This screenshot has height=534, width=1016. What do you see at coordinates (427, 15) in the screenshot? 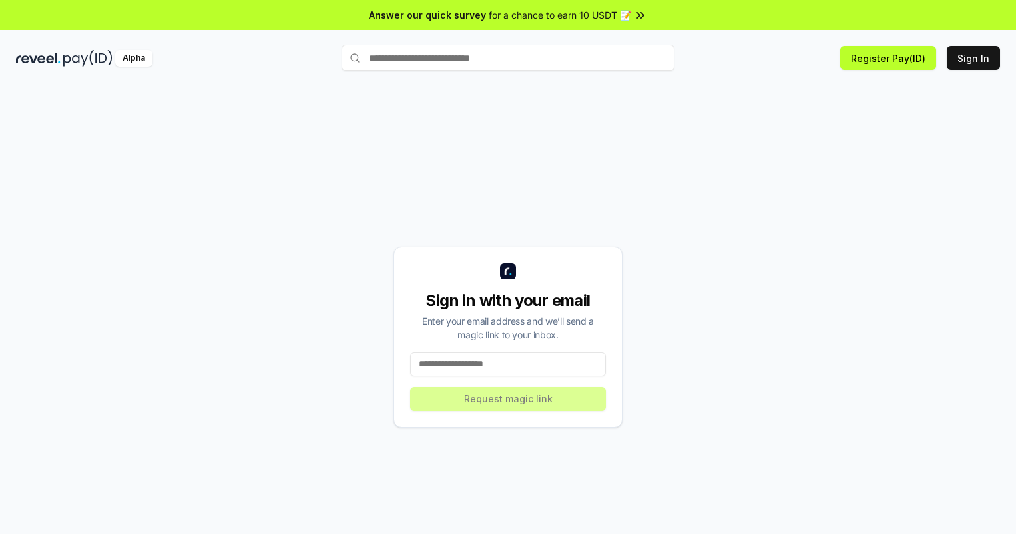
I see `span: Answer our quick survey` at bounding box center [427, 15].